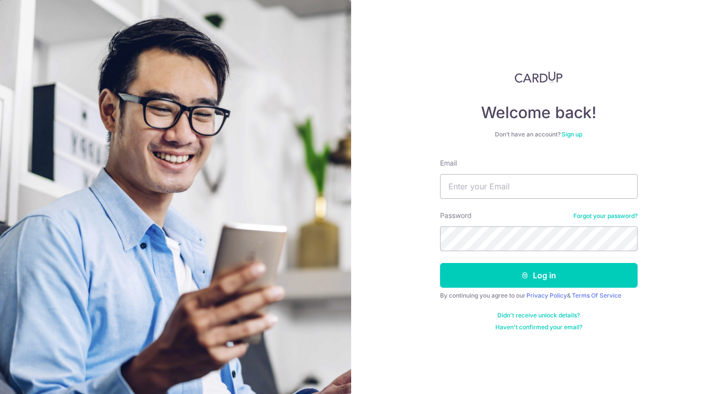  Describe the element at coordinates (539, 275) in the screenshot. I see `button: Log in` at that location.